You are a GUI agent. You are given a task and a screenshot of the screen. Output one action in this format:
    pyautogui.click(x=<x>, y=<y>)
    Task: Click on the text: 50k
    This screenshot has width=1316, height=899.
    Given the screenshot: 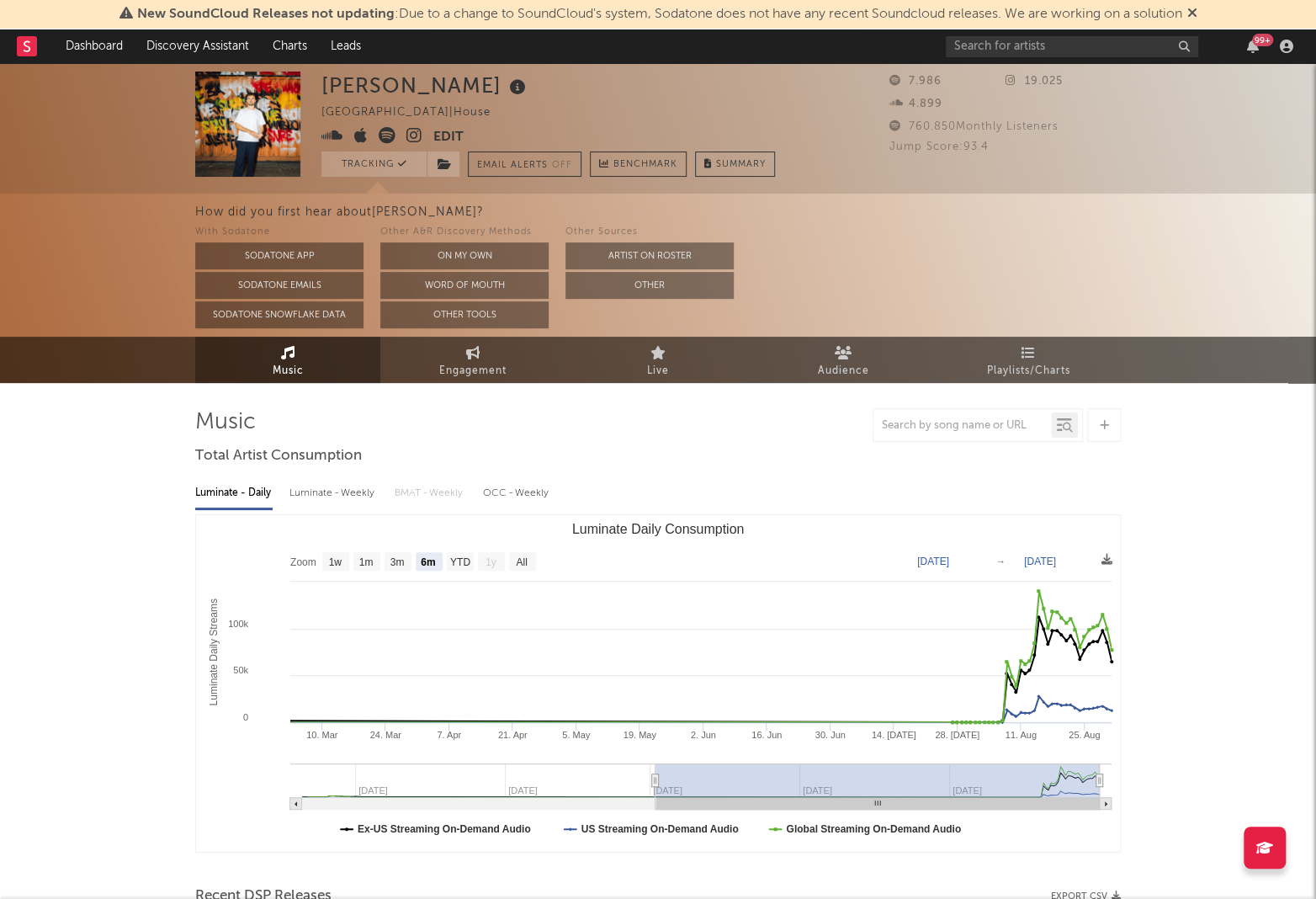 What is the action you would take?
    pyautogui.click(x=240, y=669)
    